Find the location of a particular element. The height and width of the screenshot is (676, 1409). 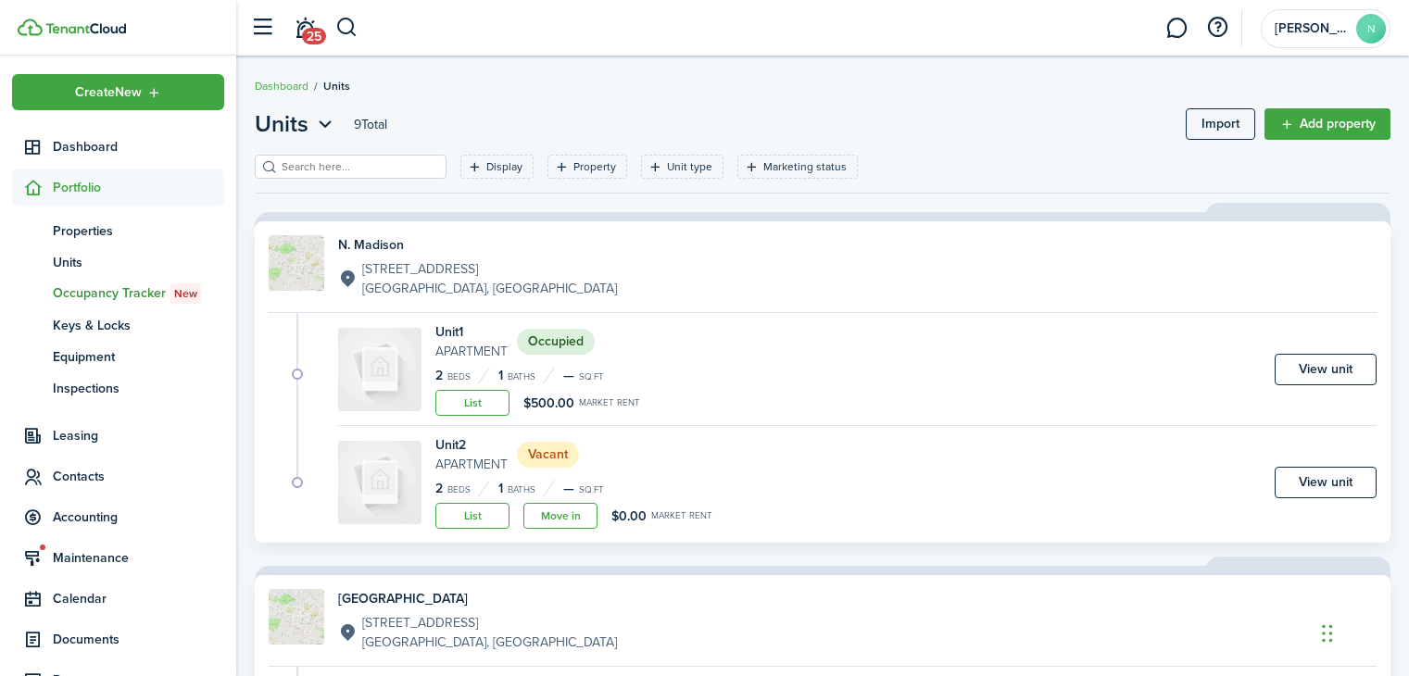

span: $500.00 is located at coordinates (549, 403).